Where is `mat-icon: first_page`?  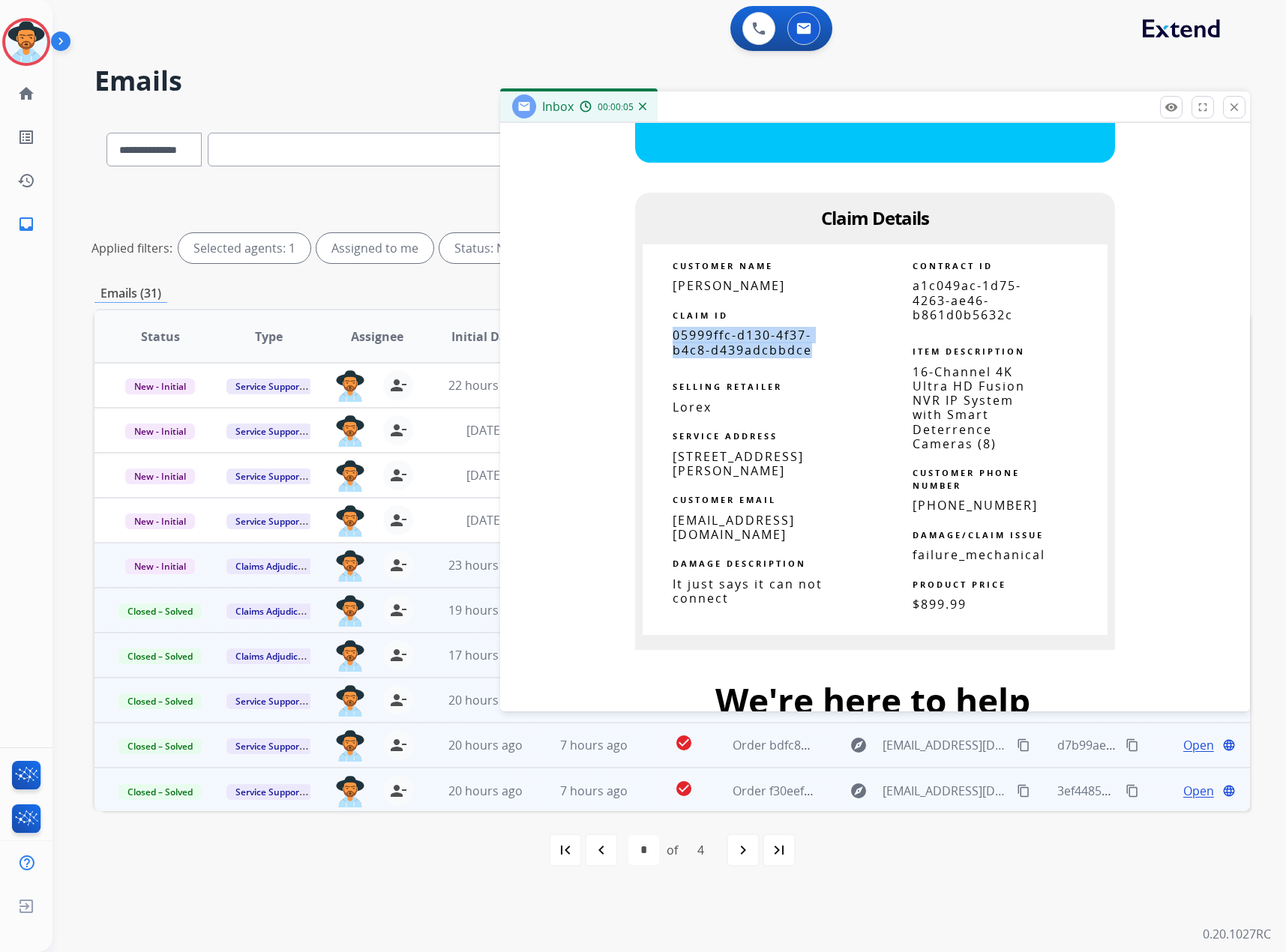 mat-icon: first_page is located at coordinates (565, 850).